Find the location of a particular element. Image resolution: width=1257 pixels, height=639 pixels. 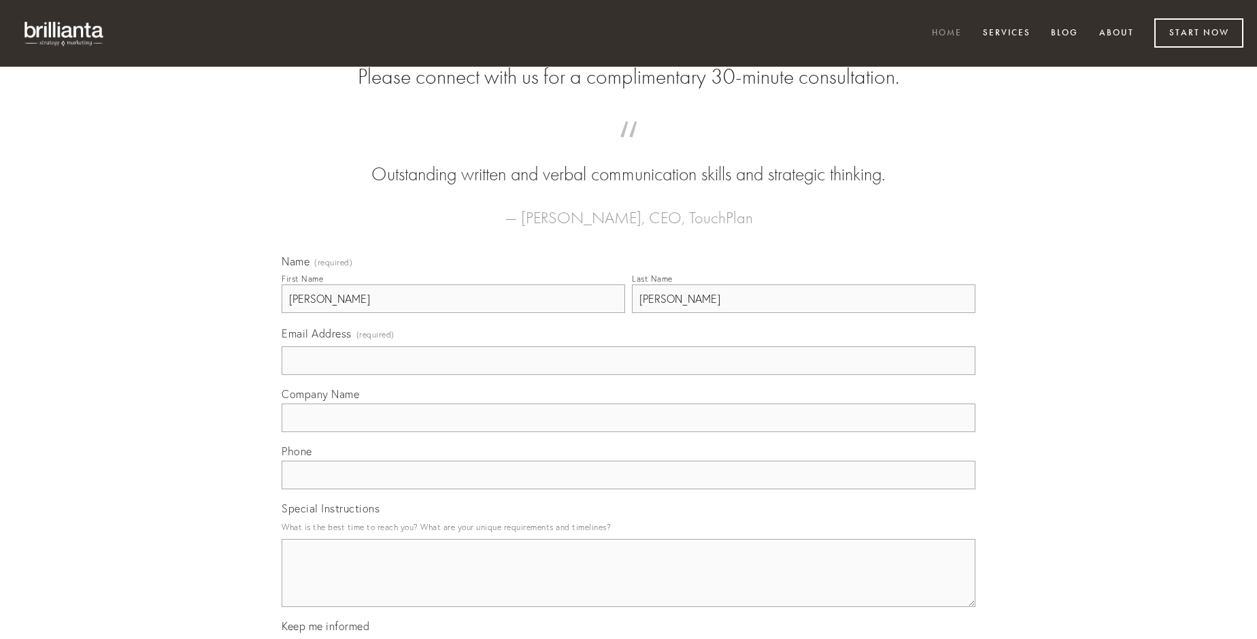

h2: Please connect with us for a complimentary 30-minute consultation. is located at coordinates (629, 77).